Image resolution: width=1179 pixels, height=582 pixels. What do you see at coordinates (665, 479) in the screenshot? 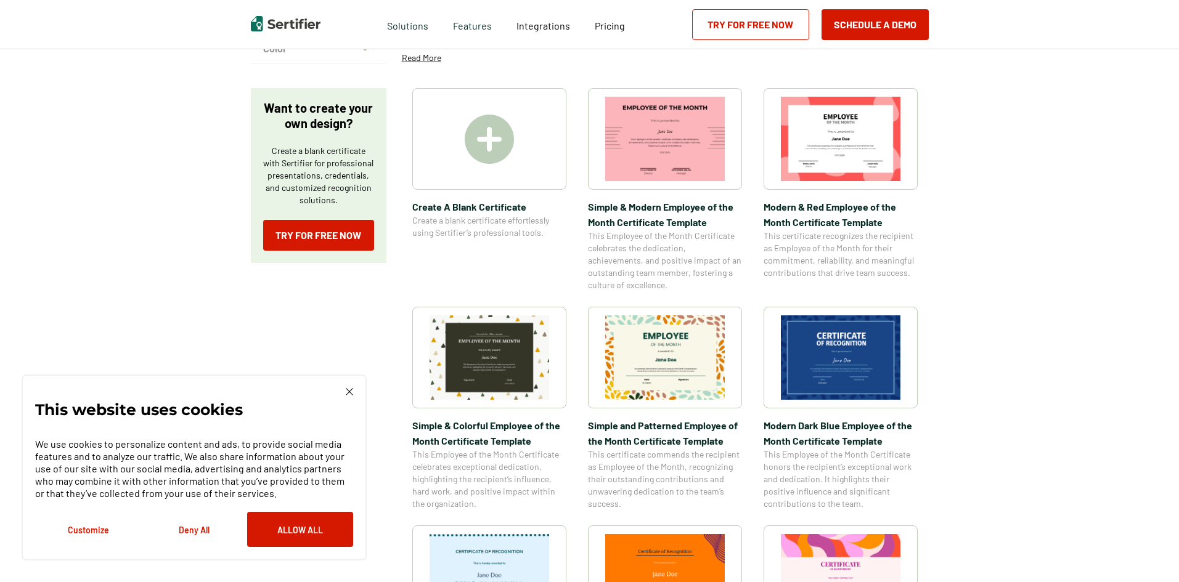
I see `span: This certificate commends the recipient as Employee of the Month, recognizing their outstanding c...` at bounding box center [665, 479].